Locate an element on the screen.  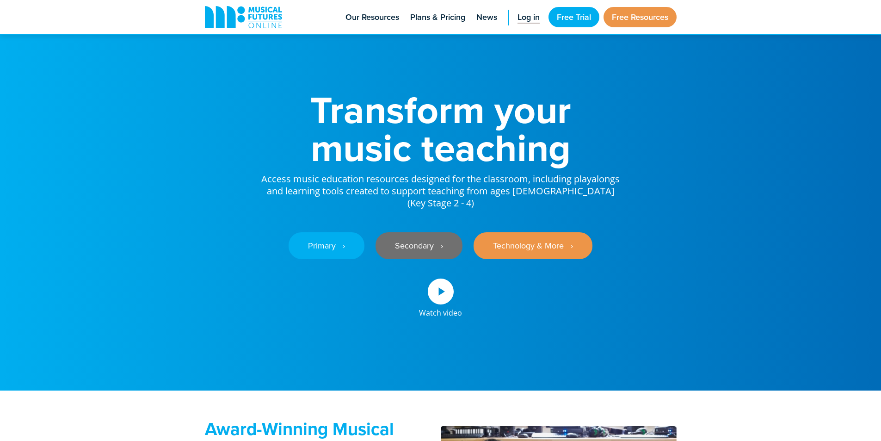
a: Free Resources is located at coordinates (640, 17).